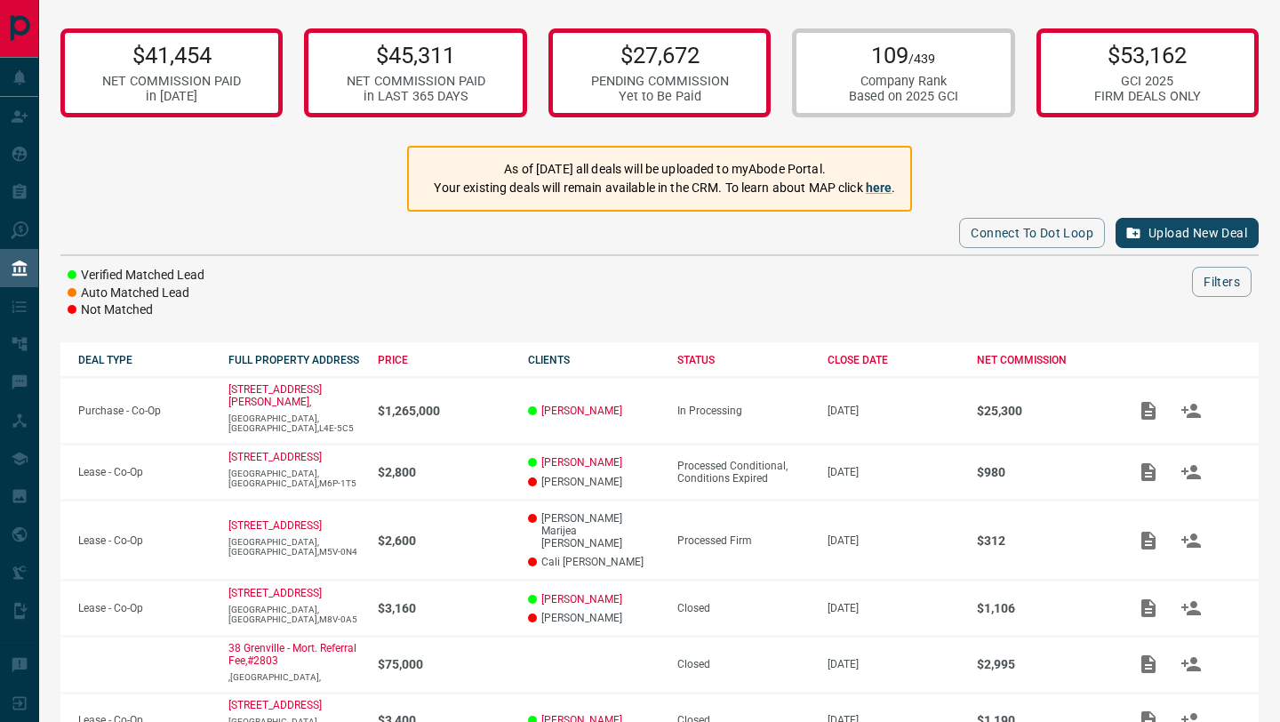  Describe the element at coordinates (144, 411) in the screenshot. I see `p: Purchase - Co-Op` at that location.